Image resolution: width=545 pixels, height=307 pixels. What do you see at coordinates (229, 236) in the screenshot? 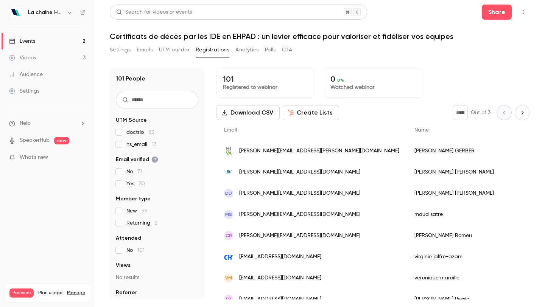
I see `span: CR` at bounding box center [229, 236].